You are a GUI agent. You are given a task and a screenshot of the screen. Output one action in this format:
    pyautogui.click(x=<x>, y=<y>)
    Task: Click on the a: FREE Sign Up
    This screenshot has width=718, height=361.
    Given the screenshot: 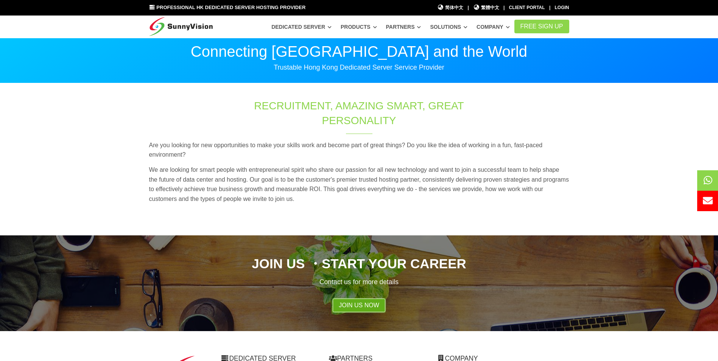 What is the action you would take?
    pyautogui.click(x=541, y=26)
    